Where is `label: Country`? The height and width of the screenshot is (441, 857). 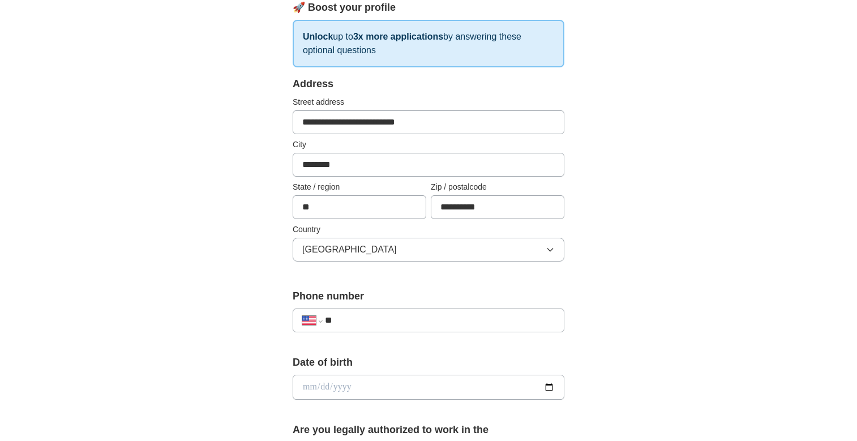
label: Country is located at coordinates (429, 229).